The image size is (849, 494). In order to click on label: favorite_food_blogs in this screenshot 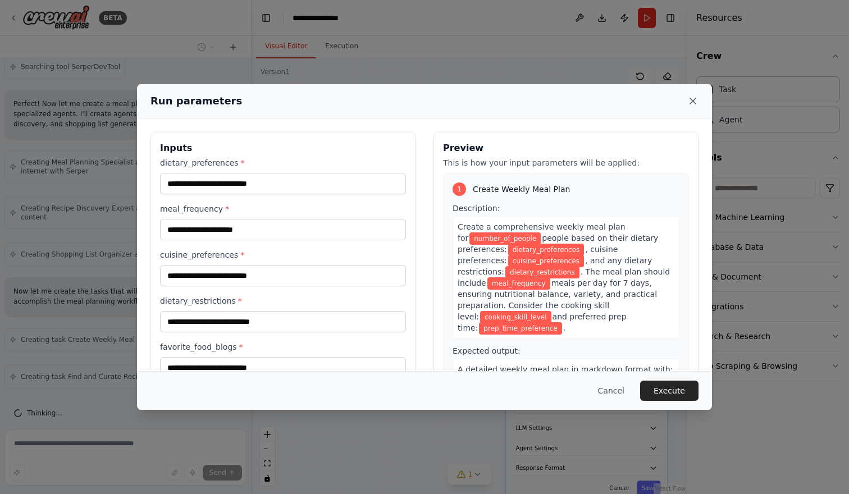, I will do `click(283, 347)`.